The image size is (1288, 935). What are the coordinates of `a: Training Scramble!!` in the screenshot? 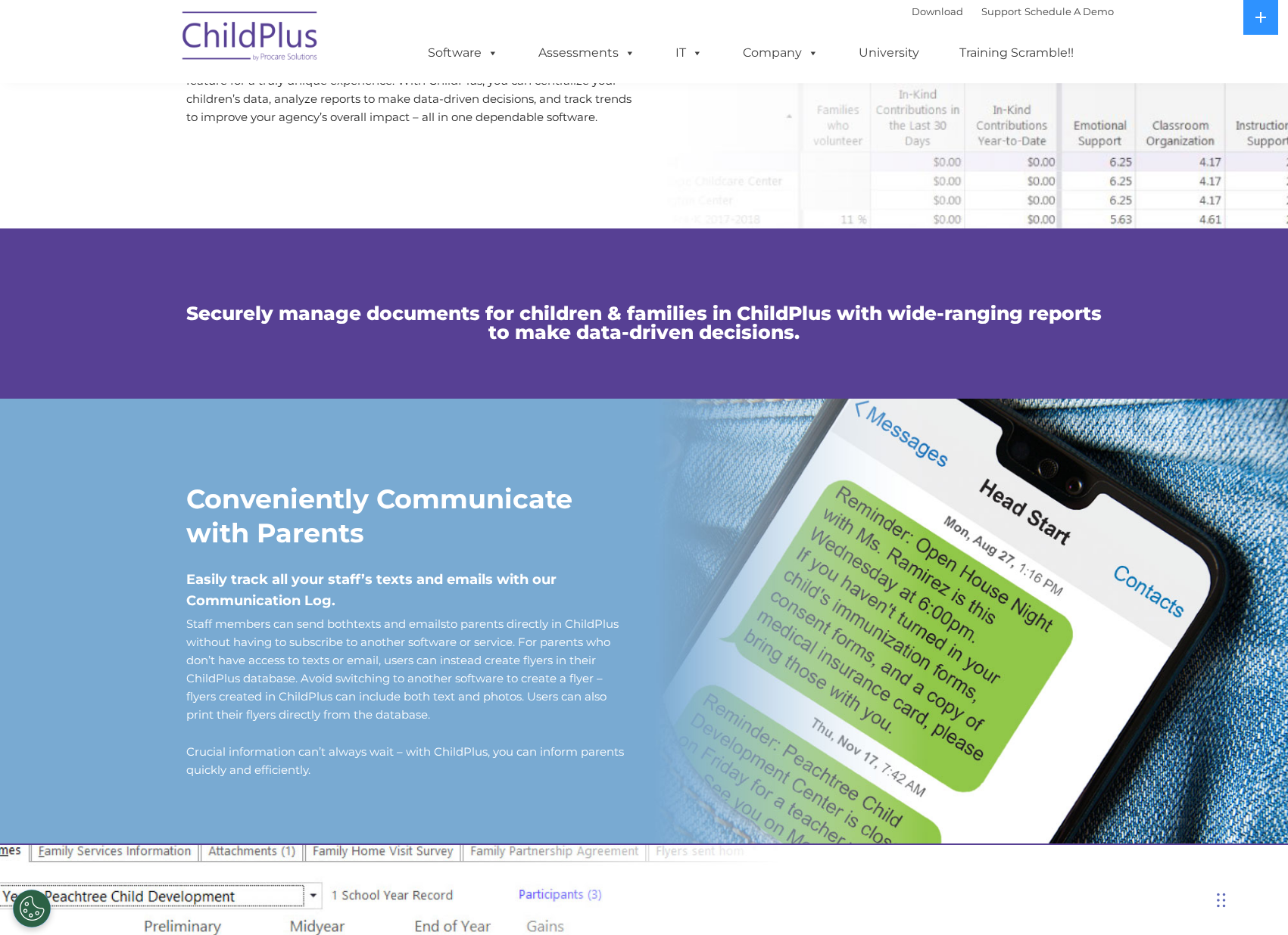 It's located at (1016, 53).